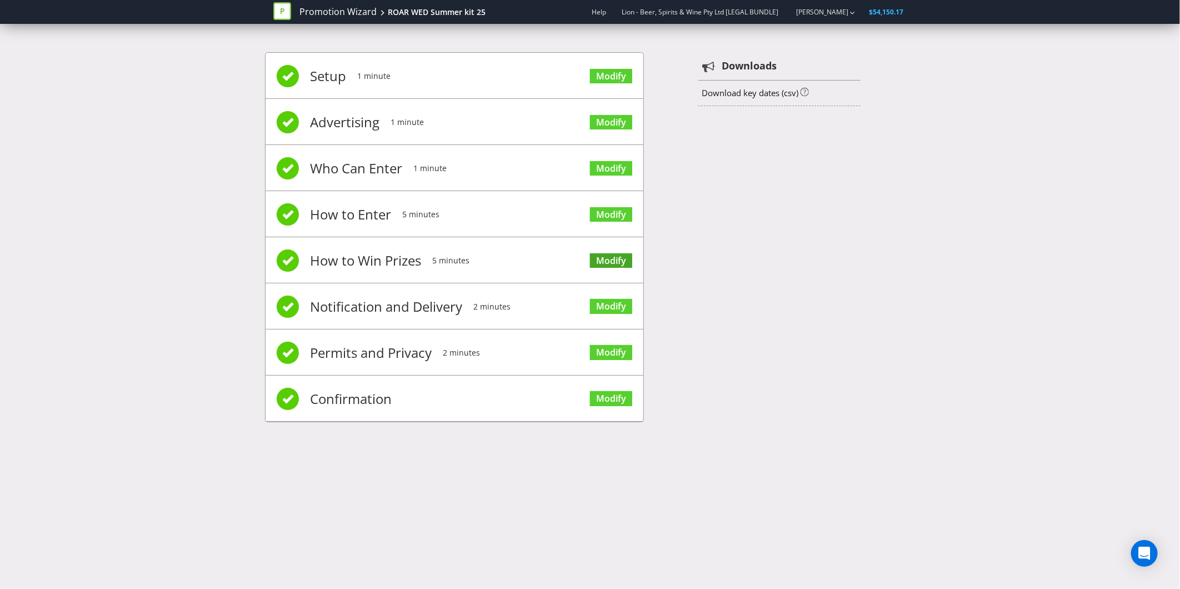 The height and width of the screenshot is (589, 1180). I want to click on span: Lion - Beer, Spirits & Wine Pty Ltd [LEGAL BUNDLE], so click(700, 12).